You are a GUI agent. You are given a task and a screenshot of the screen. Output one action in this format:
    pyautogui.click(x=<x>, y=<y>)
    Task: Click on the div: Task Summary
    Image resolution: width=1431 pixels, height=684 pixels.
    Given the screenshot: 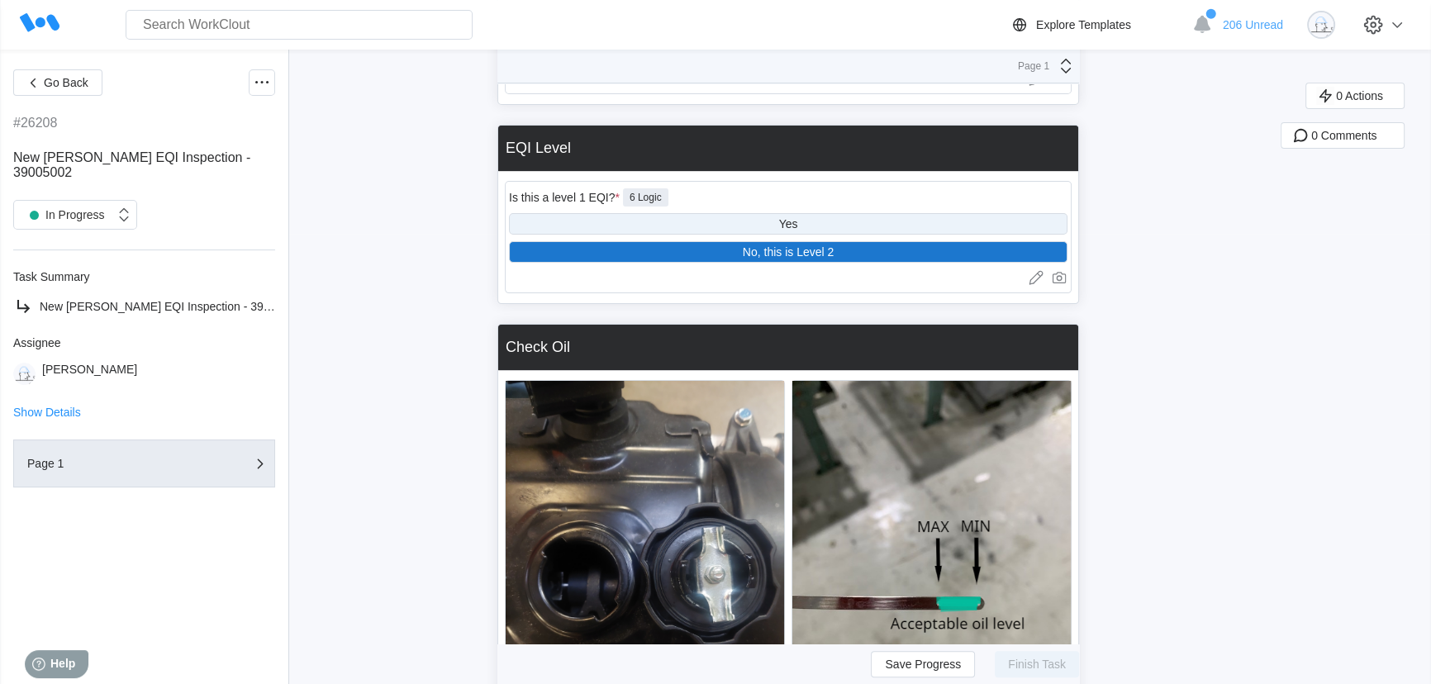 What is the action you would take?
    pyautogui.click(x=144, y=277)
    